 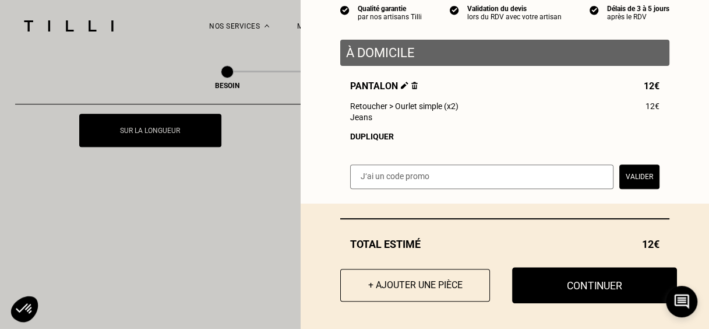 I want to click on img: Supprimer, so click(x=414, y=85).